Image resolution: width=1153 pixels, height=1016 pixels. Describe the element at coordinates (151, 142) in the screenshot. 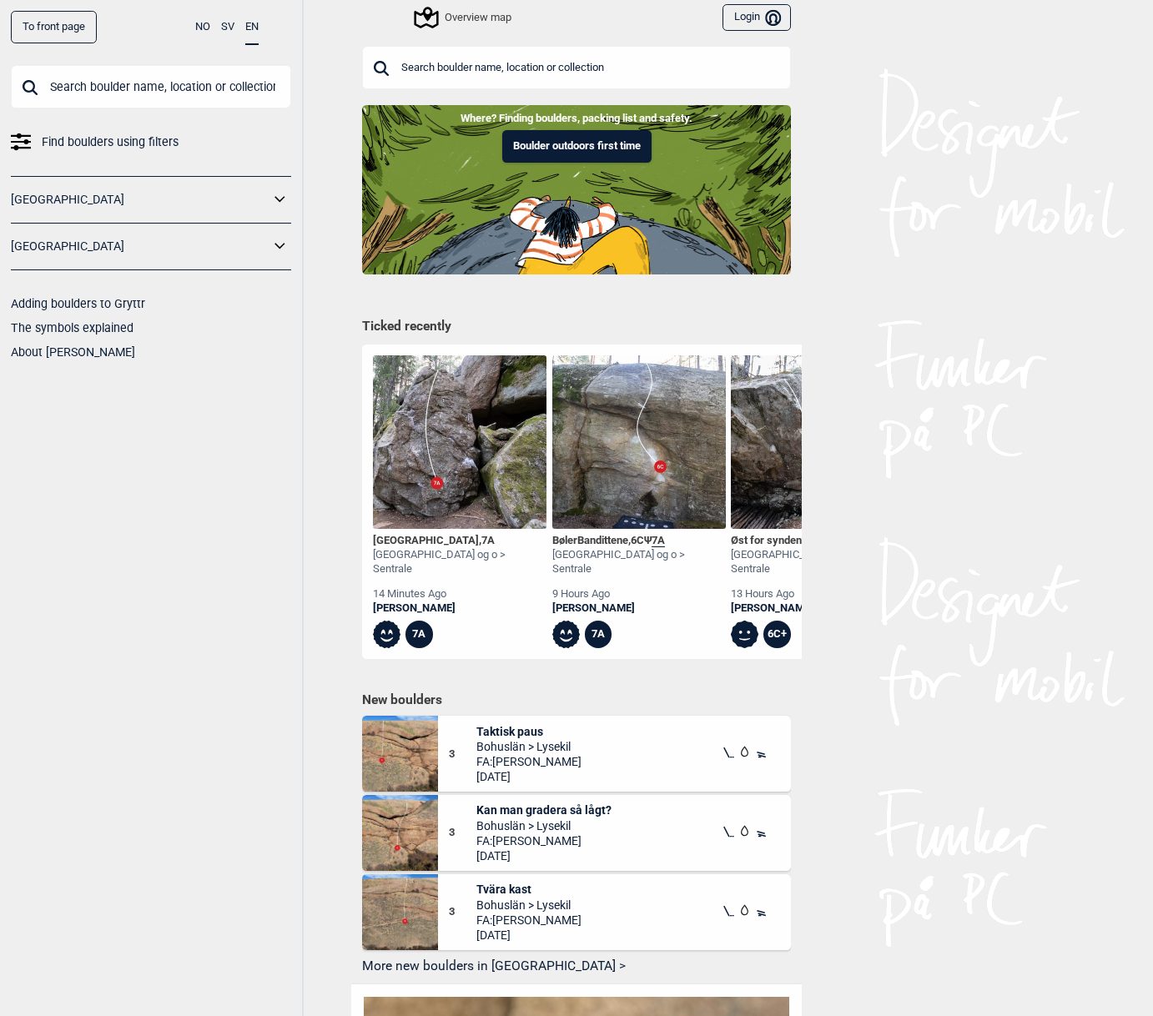

I see `a: Find boulders using filters` at that location.